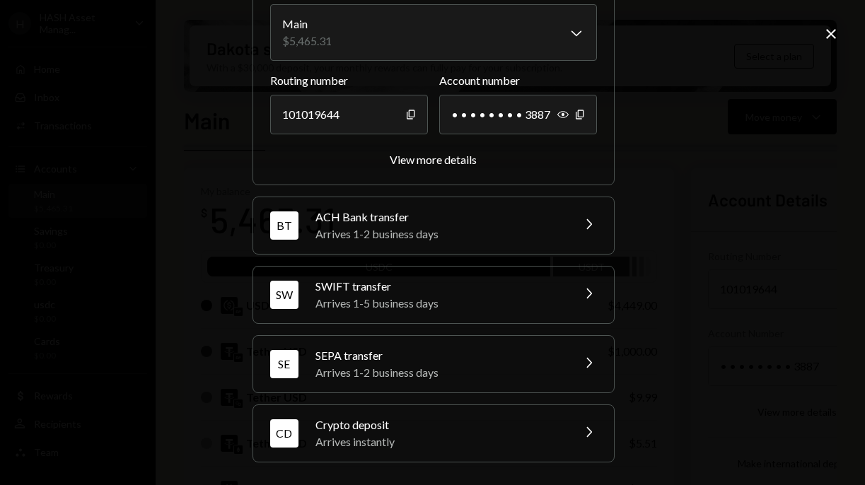 The width and height of the screenshot is (865, 485). I want to click on button: CDCrypto depositArrives instantly, so click(434, 434).